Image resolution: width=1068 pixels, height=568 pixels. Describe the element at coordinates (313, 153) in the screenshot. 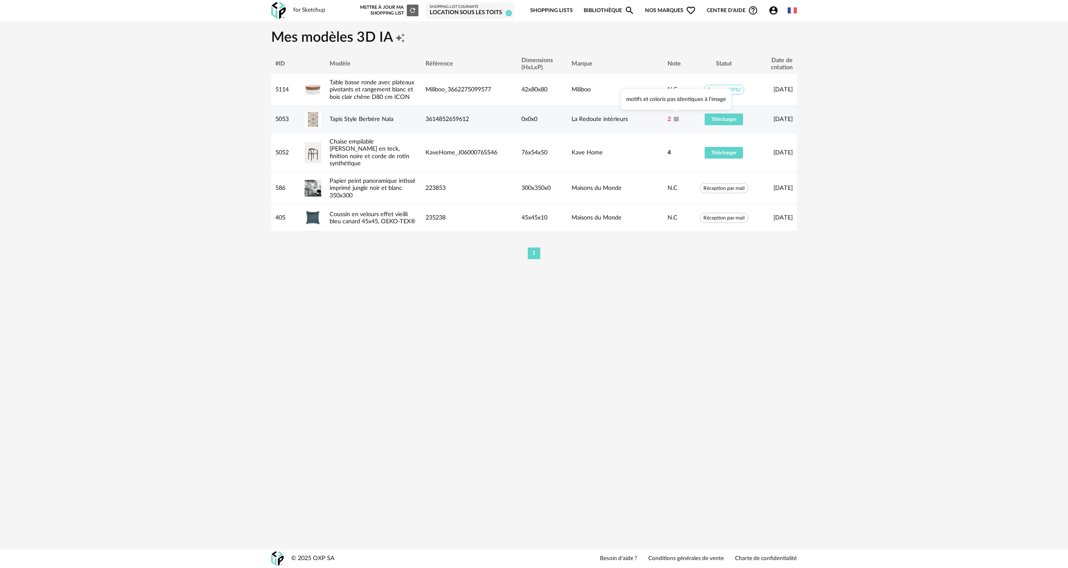

I see `img: Chaise empilable Ydalia en teck, finition noire et corde de rotin synthétique` at that location.